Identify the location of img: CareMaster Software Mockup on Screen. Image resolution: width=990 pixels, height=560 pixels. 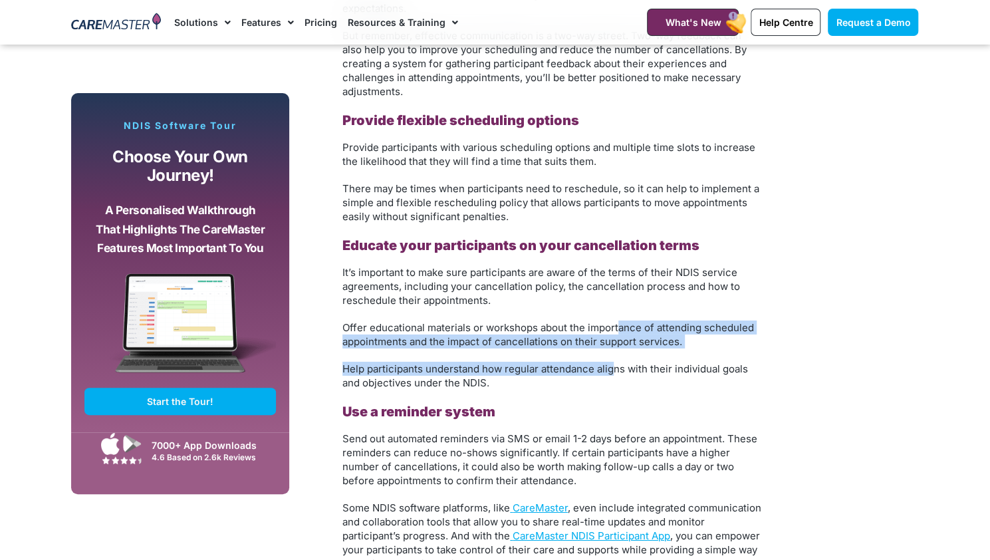
(180, 330).